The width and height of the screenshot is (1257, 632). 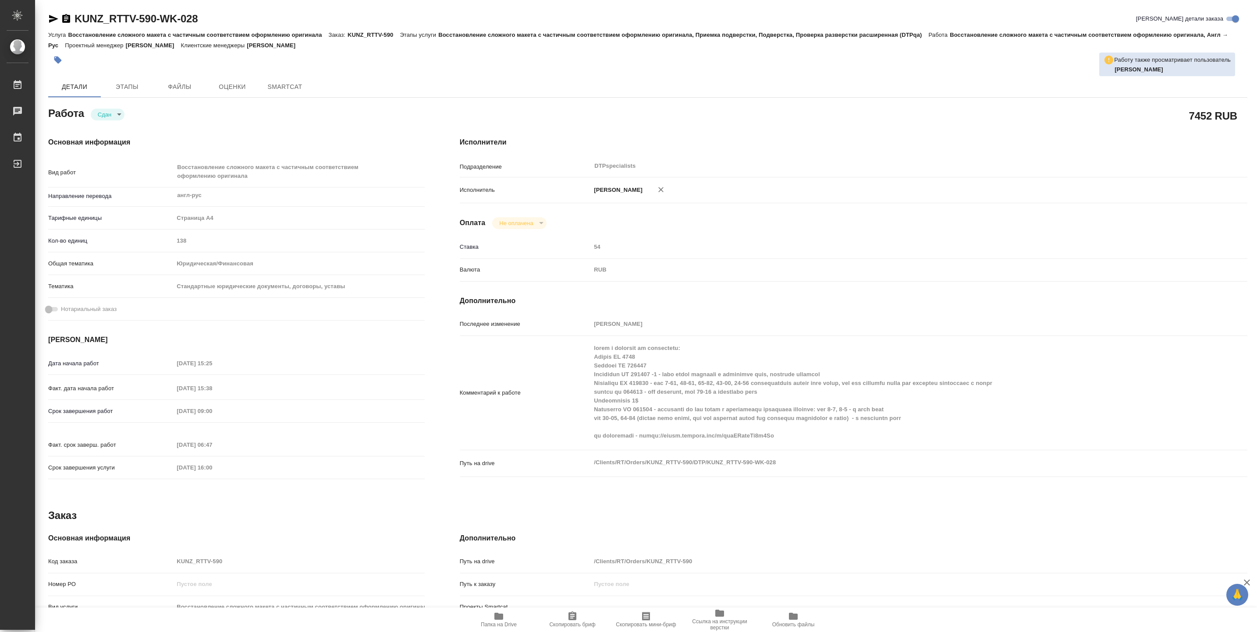 I want to click on span: Ссылка на инструкции верстки, so click(x=719, y=625).